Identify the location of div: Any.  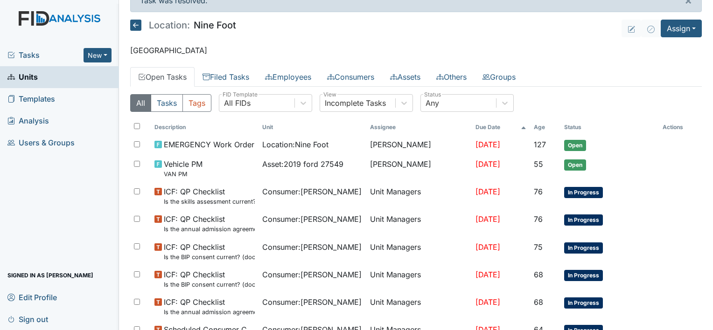
(432, 103).